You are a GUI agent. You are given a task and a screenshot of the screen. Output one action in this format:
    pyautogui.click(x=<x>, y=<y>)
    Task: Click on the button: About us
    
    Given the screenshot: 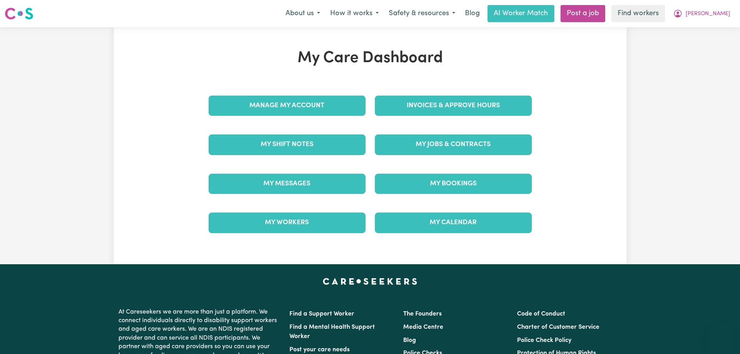 What is the action you would take?
    pyautogui.click(x=303, y=14)
    